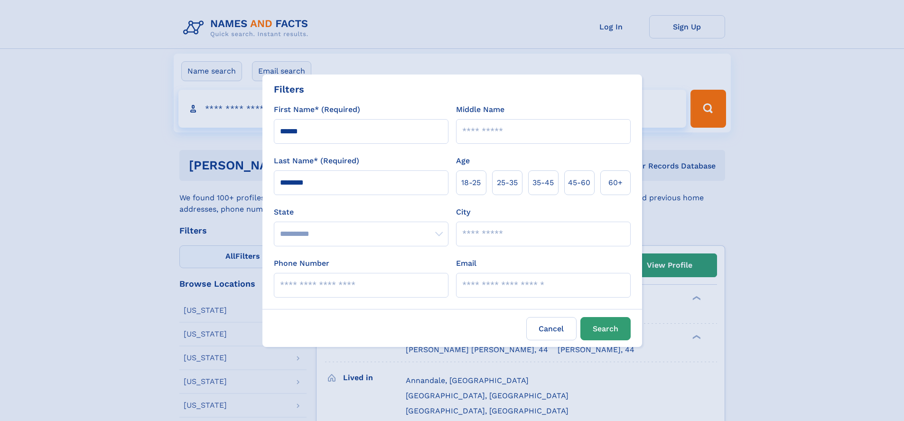 Image resolution: width=904 pixels, height=421 pixels. I want to click on span: 25‑35, so click(507, 183).